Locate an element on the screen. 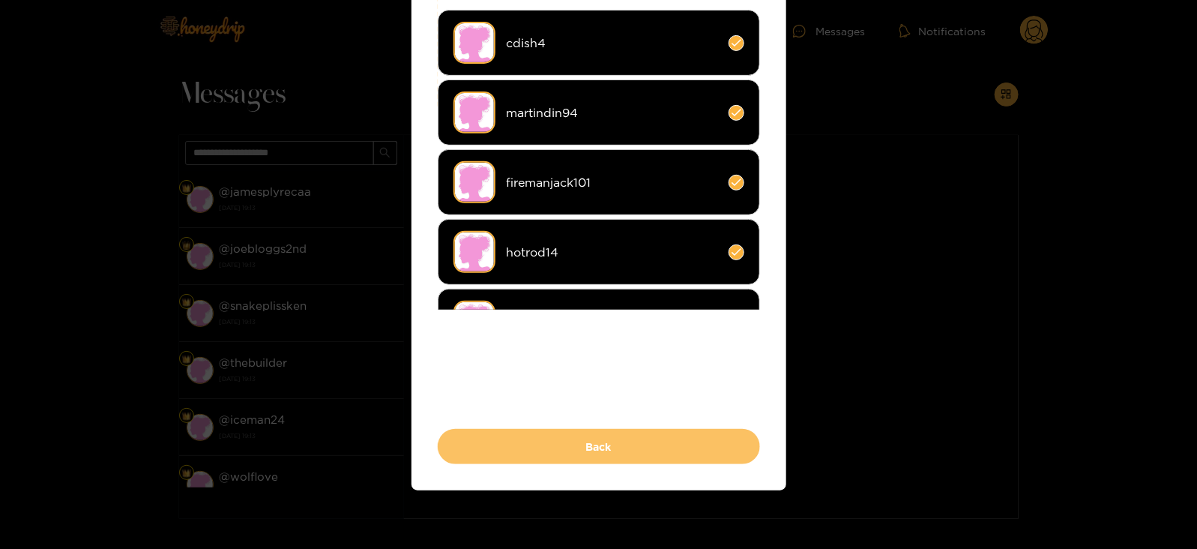 The height and width of the screenshot is (549, 1197). button: Back is located at coordinates (599, 446).